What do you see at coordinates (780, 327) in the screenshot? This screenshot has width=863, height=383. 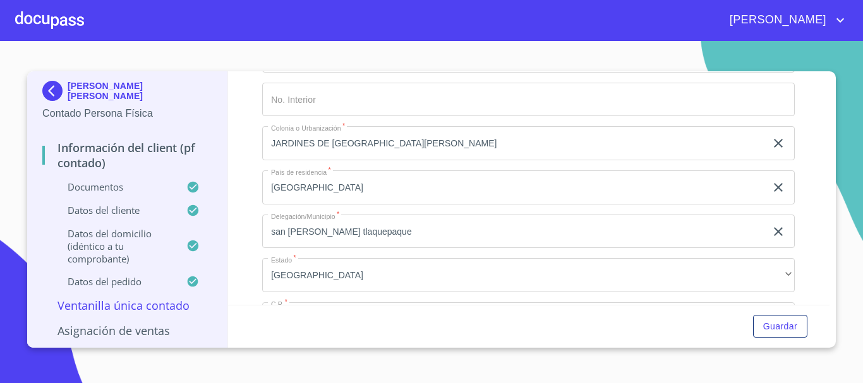 I see `span: Guardar` at bounding box center [780, 327].